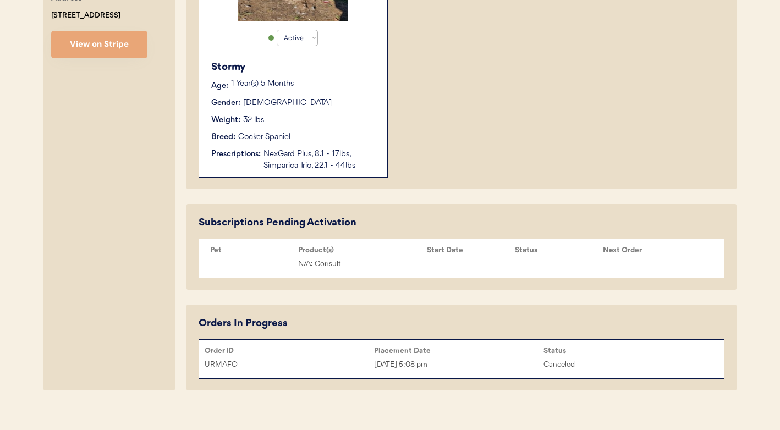  What do you see at coordinates (219, 86) in the screenshot?
I see `div: Age:` at bounding box center [219, 86].